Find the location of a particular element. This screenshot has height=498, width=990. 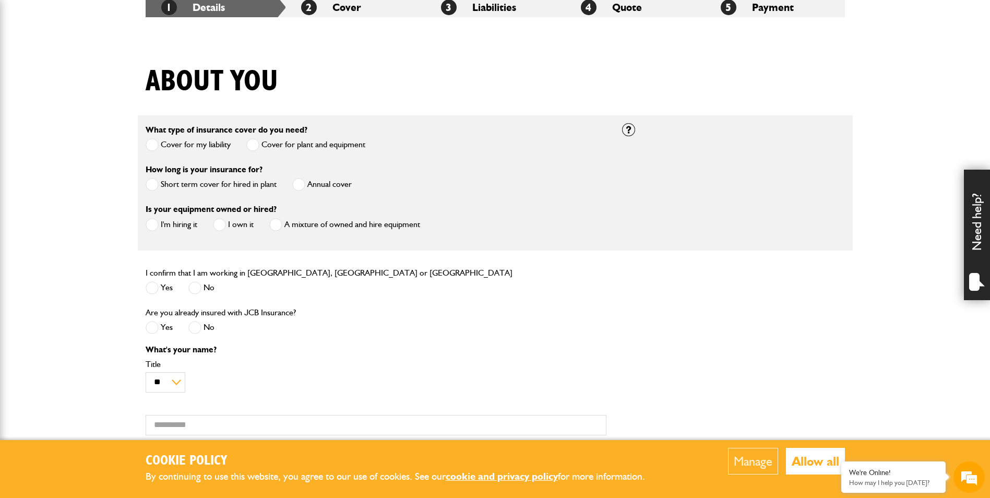

p: How may I help you today? is located at coordinates (894, 482).